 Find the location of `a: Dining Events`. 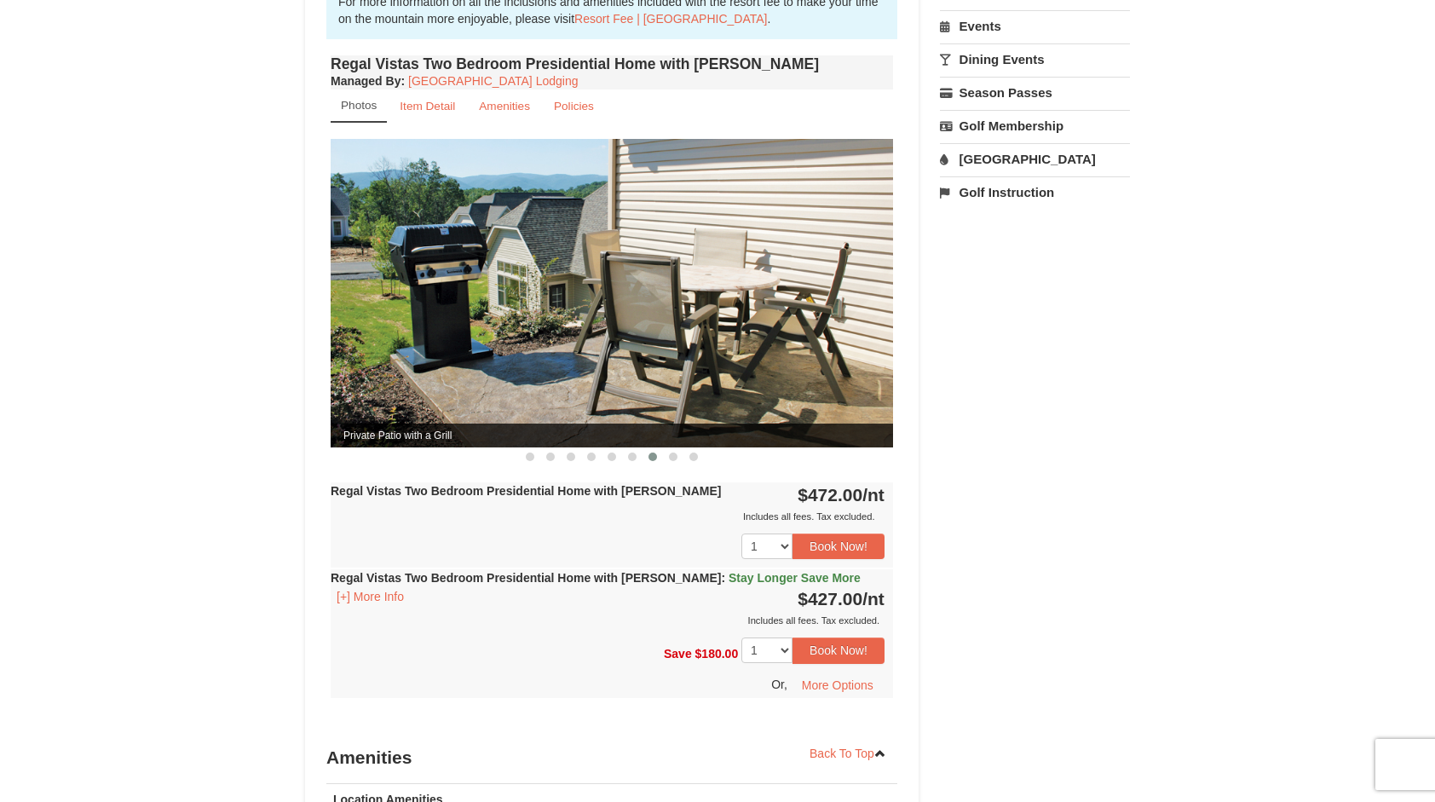

a: Dining Events is located at coordinates (1035, 59).